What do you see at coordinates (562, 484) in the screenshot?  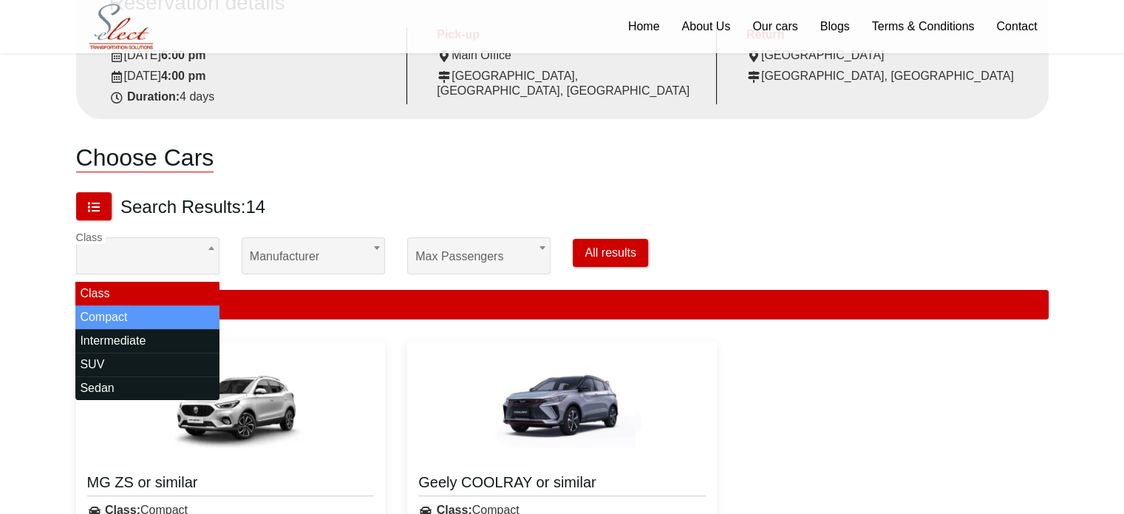 I see `h4: Geely COOLRAY or similar` at bounding box center [562, 484].